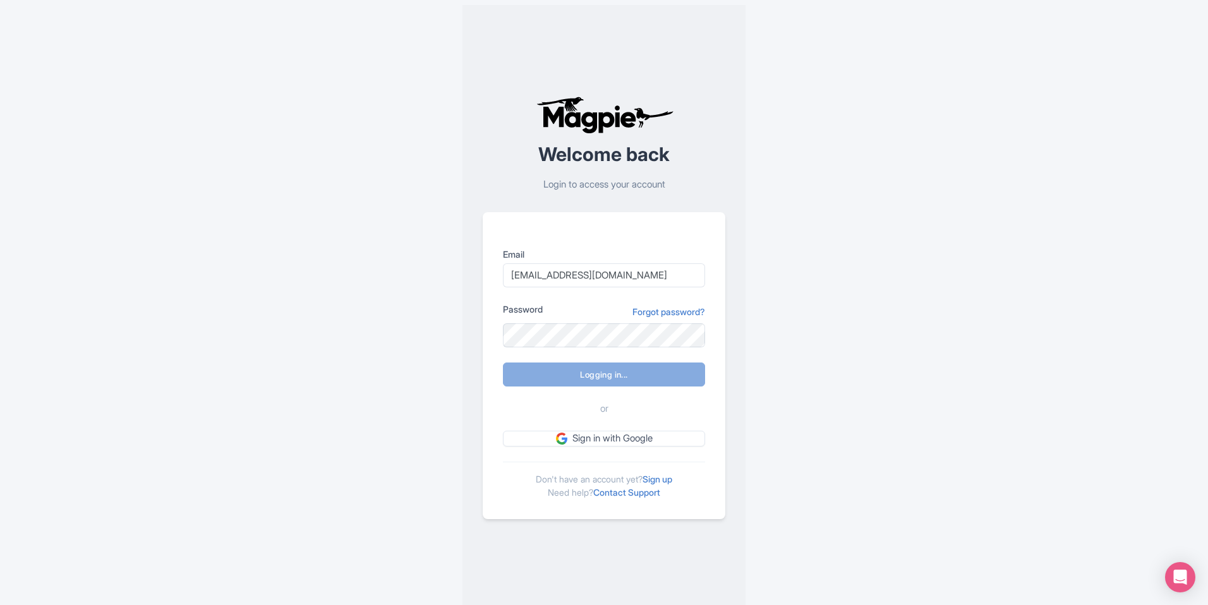  What do you see at coordinates (604, 275) in the screenshot?
I see `input: you@example.com` at bounding box center [604, 275].